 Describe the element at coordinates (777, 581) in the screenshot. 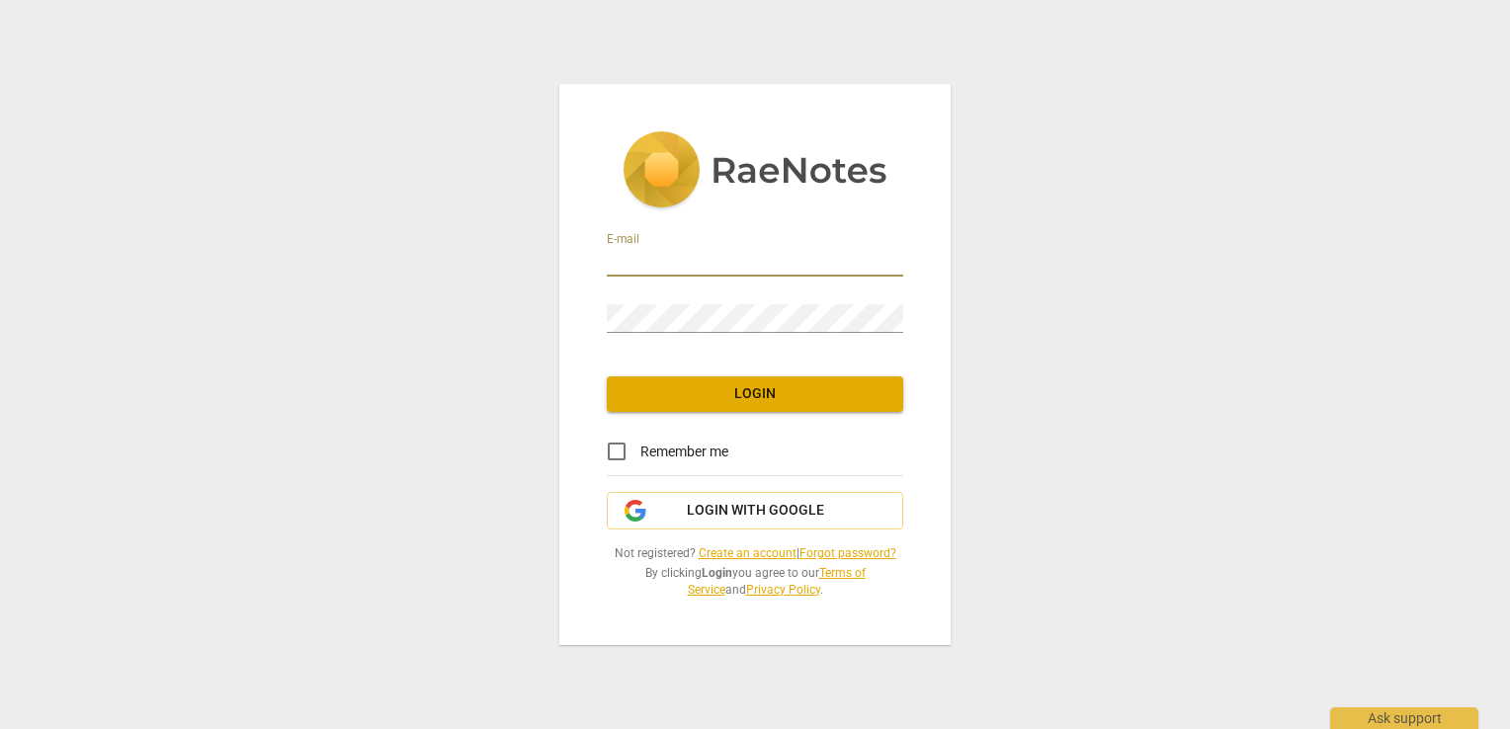

I see `a: Terms of Service` at that location.